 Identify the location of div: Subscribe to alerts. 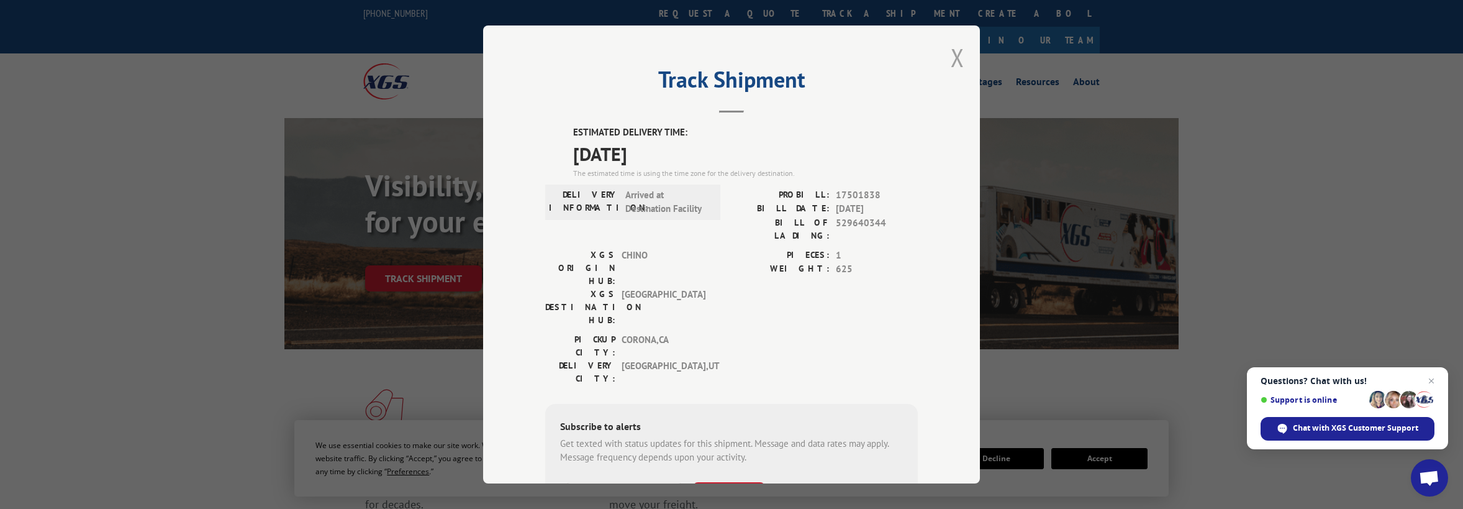
(731, 427).